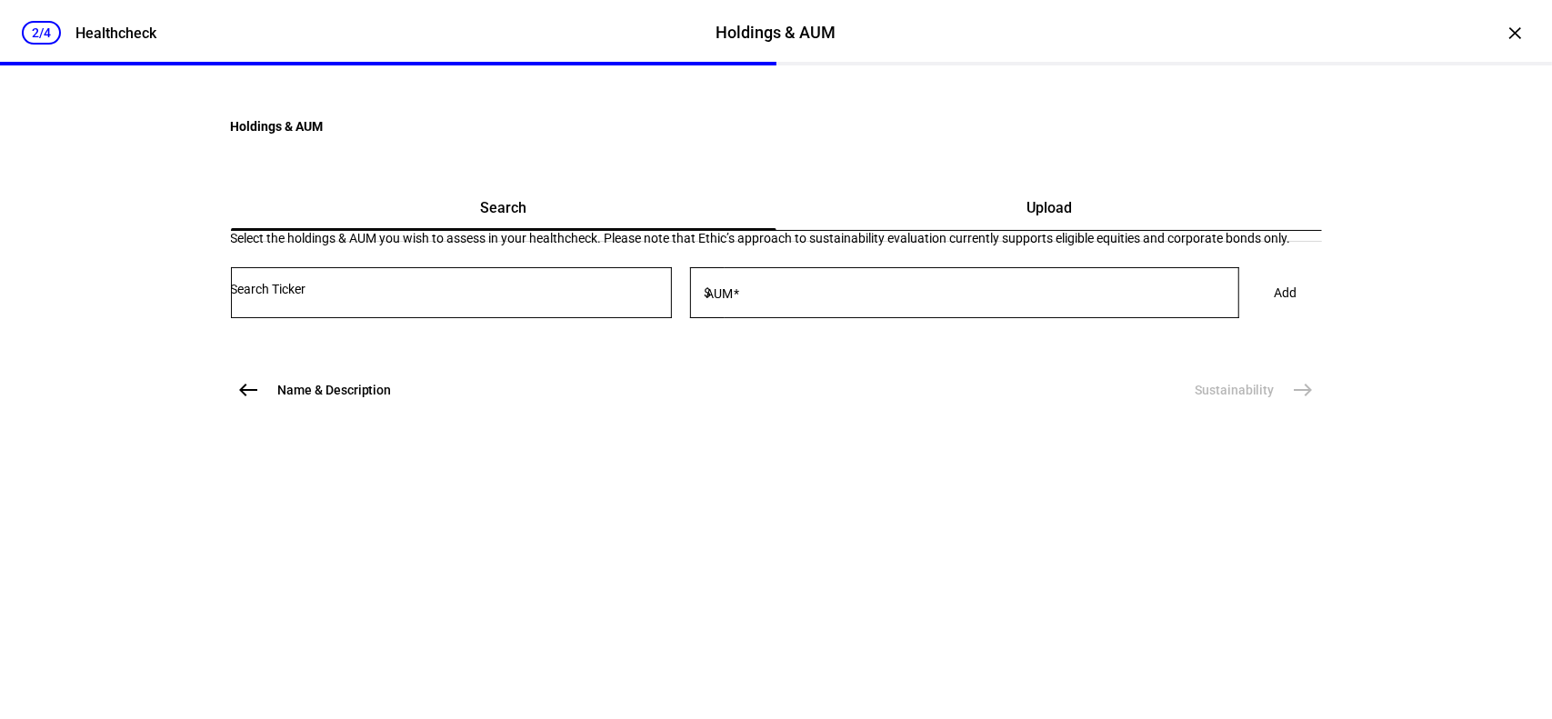  What do you see at coordinates (335, 390) in the screenshot?
I see `span: Name & Description` at bounding box center [335, 390].